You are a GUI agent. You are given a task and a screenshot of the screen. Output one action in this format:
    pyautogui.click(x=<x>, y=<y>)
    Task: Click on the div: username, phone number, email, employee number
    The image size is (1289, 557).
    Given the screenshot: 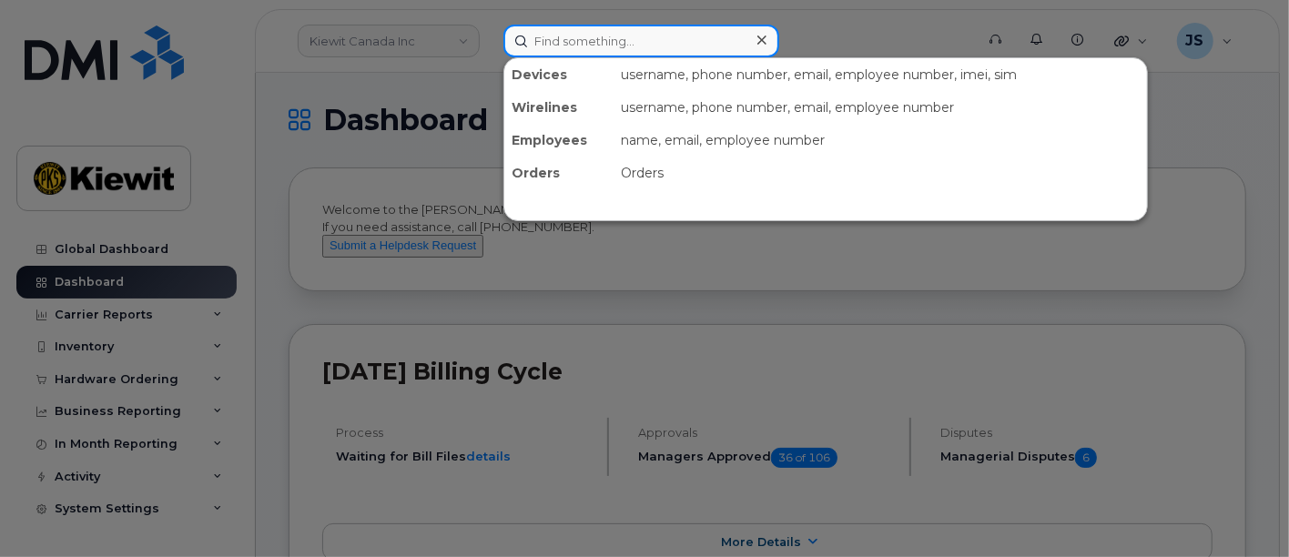 What is the action you would take?
    pyautogui.click(x=880, y=107)
    